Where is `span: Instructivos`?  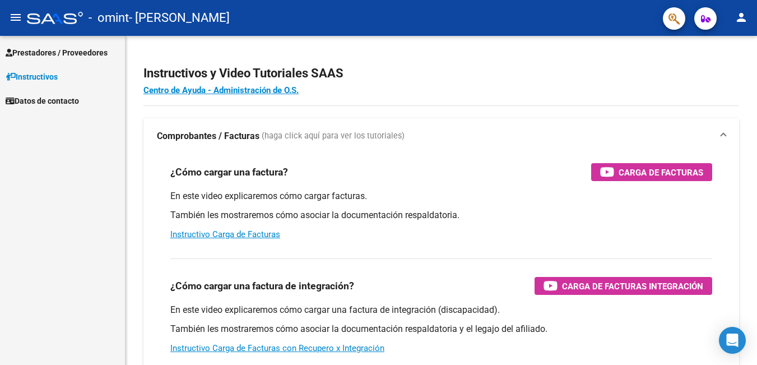 span: Instructivos is located at coordinates (31, 77).